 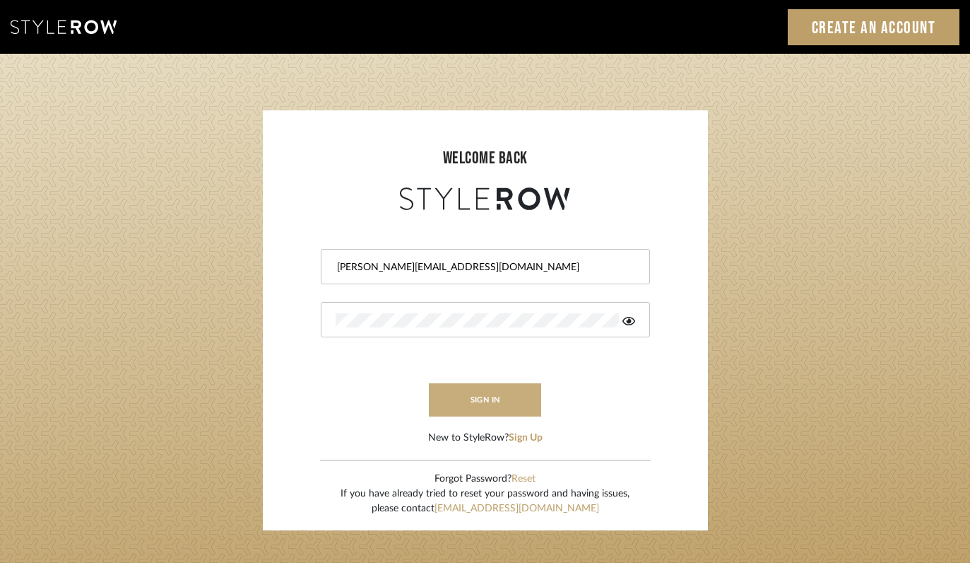 I want to click on div: Forgot Password?, so click(x=485, y=479).